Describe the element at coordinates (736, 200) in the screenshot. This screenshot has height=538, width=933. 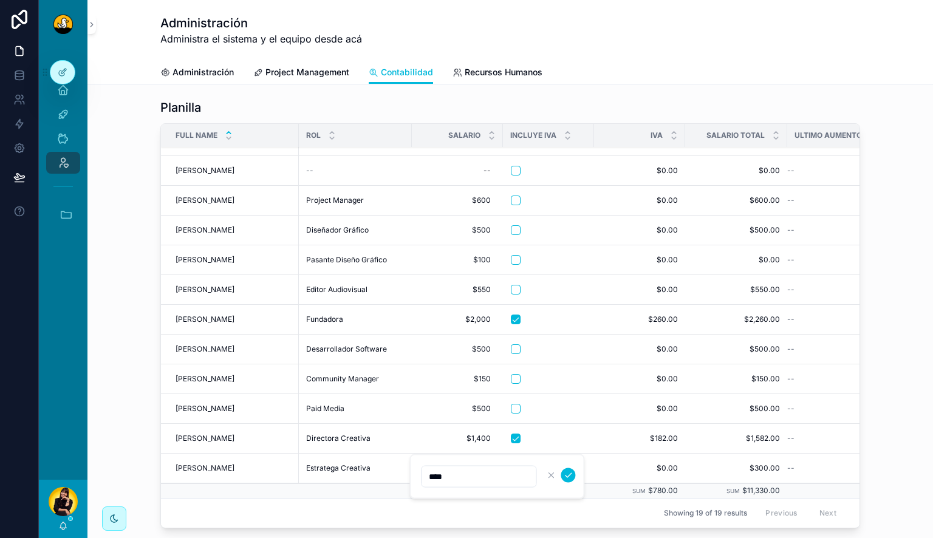
I see `span: $600.00` at that location.